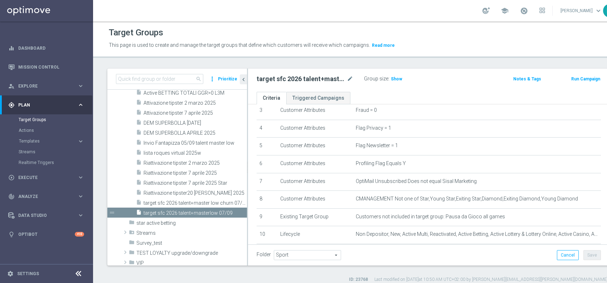 This screenshot has width=607, height=283. Describe the element at coordinates (55, 152) in the screenshot. I see `div: Streams` at that location.